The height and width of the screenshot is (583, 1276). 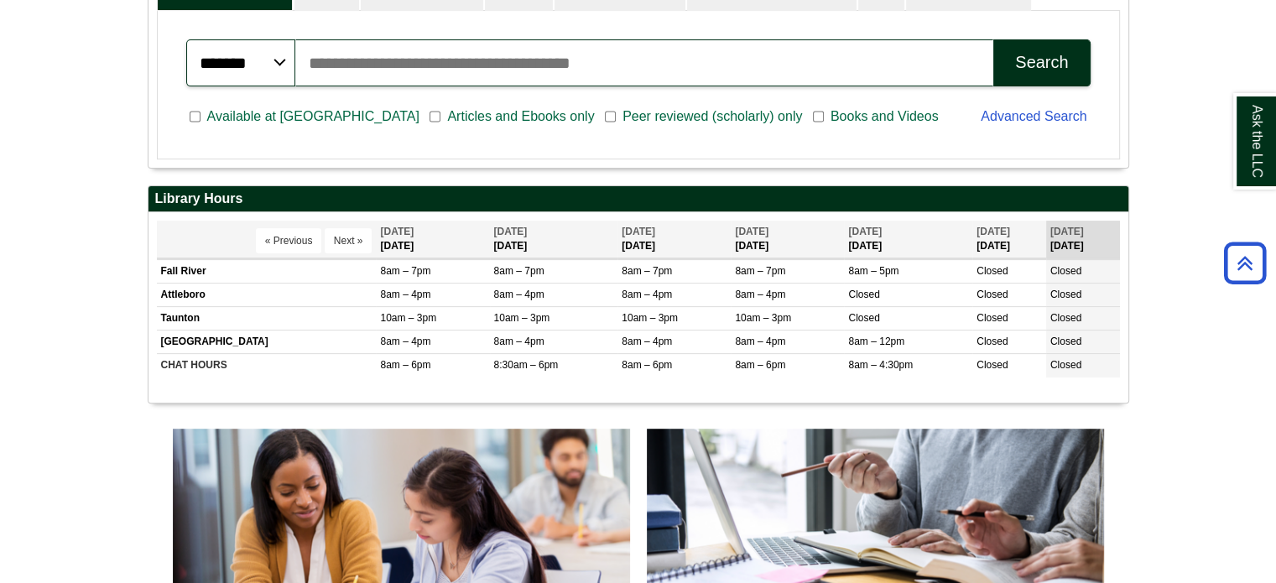 I want to click on span: Books and Videos, so click(x=885, y=117).